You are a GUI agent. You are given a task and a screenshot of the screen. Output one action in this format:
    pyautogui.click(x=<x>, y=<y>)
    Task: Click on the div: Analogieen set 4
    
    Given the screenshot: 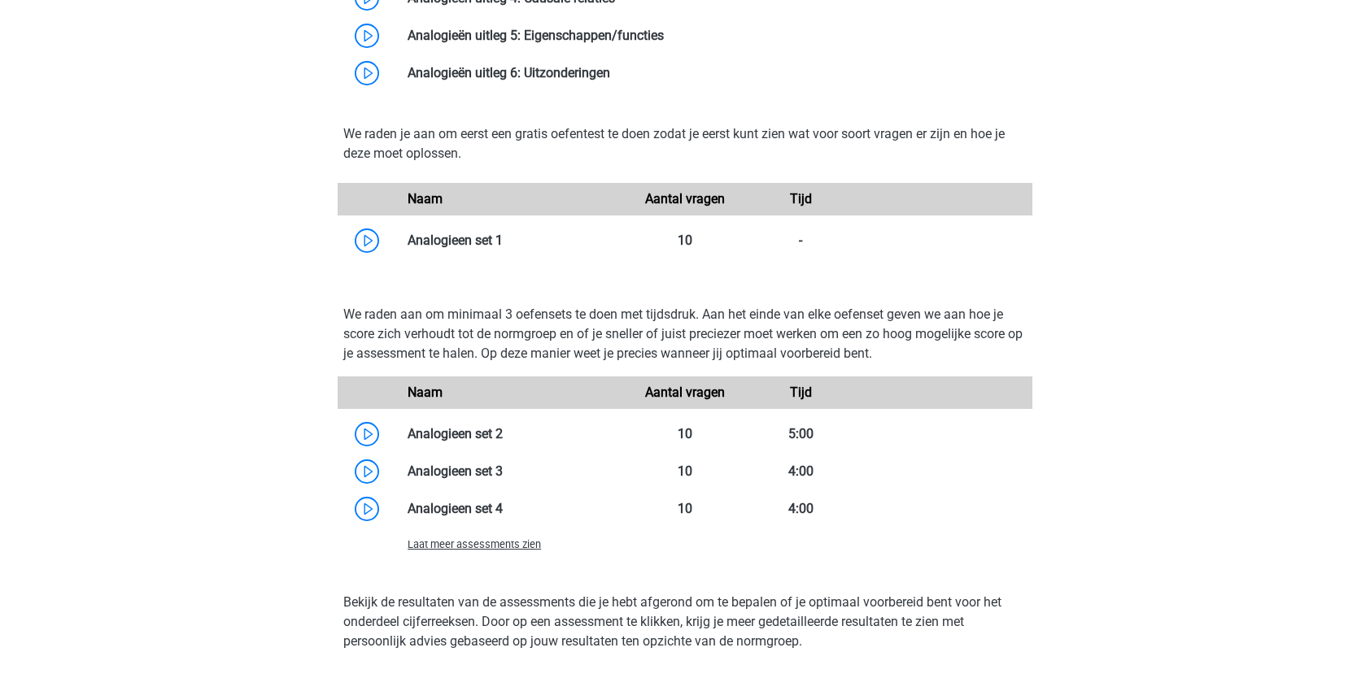 What is the action you would take?
    pyautogui.click(x=511, y=509)
    